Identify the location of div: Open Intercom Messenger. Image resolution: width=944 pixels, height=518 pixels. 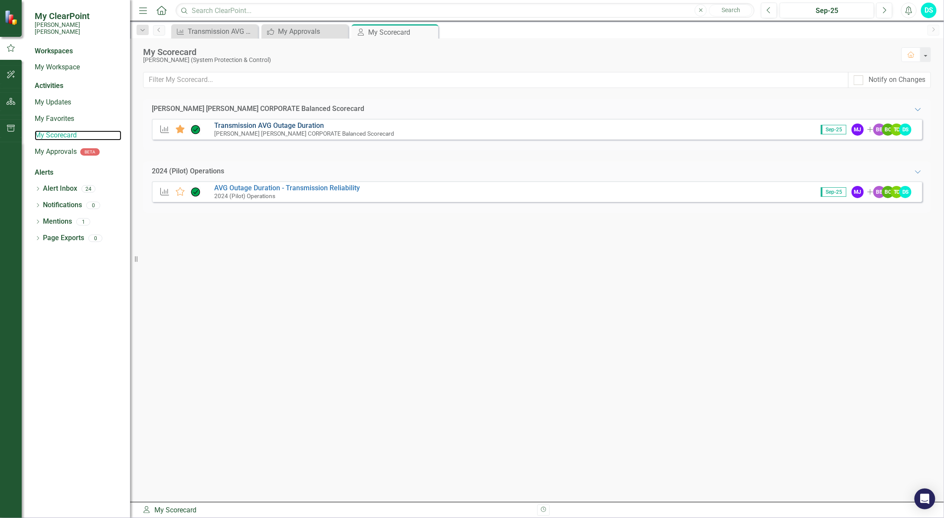
(925, 499).